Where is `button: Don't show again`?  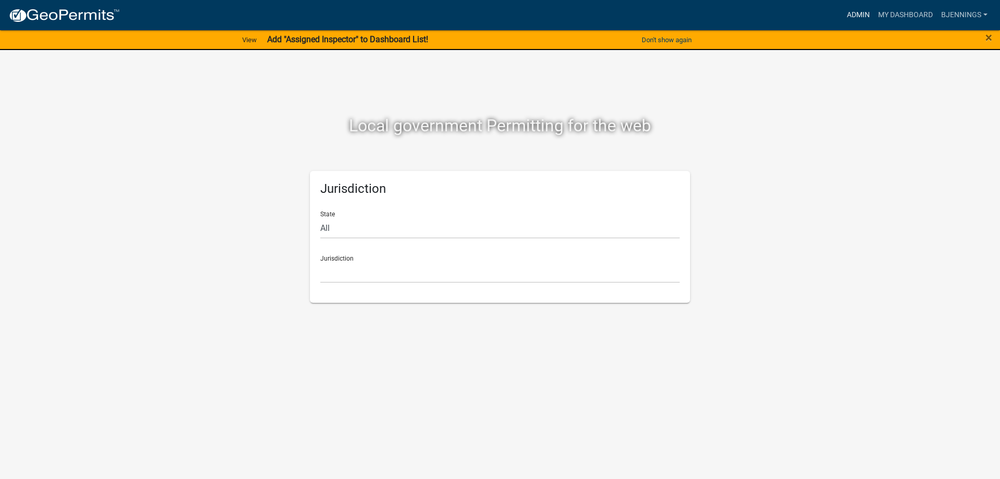
button: Don't show again is located at coordinates (667, 40).